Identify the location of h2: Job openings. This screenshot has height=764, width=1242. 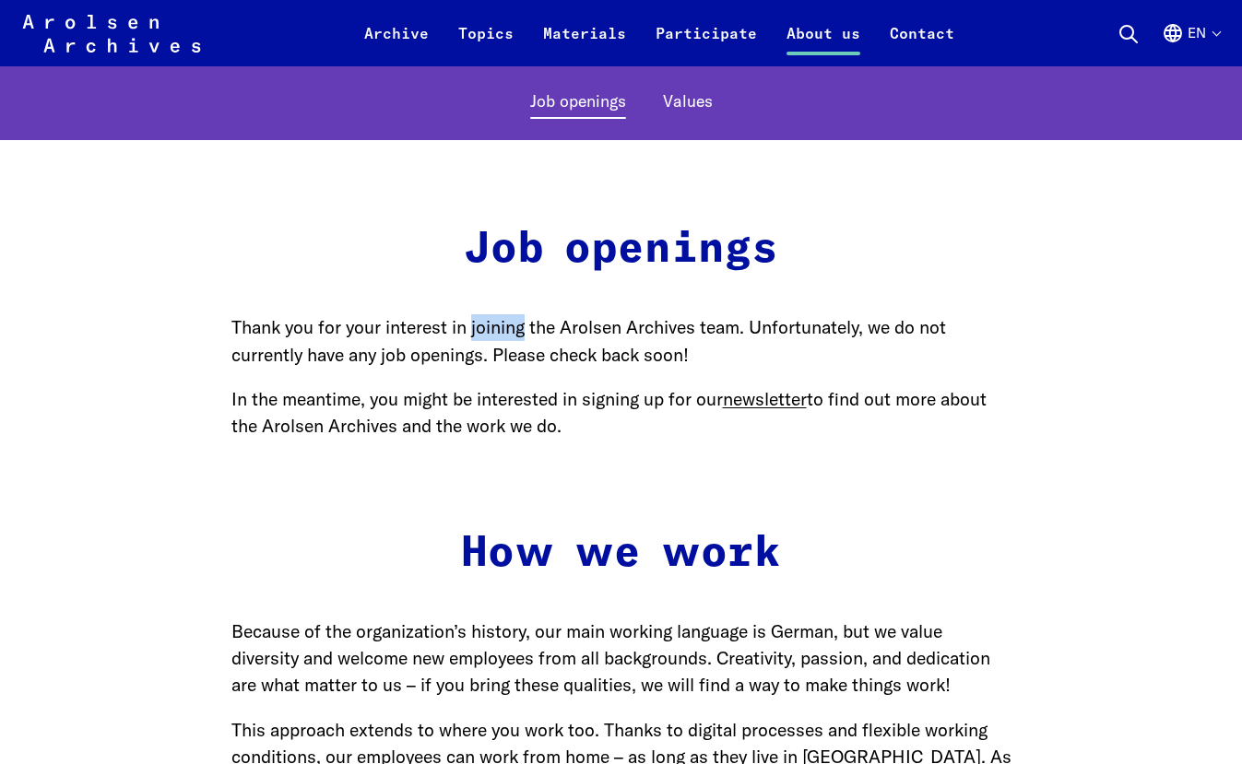
(621, 251).